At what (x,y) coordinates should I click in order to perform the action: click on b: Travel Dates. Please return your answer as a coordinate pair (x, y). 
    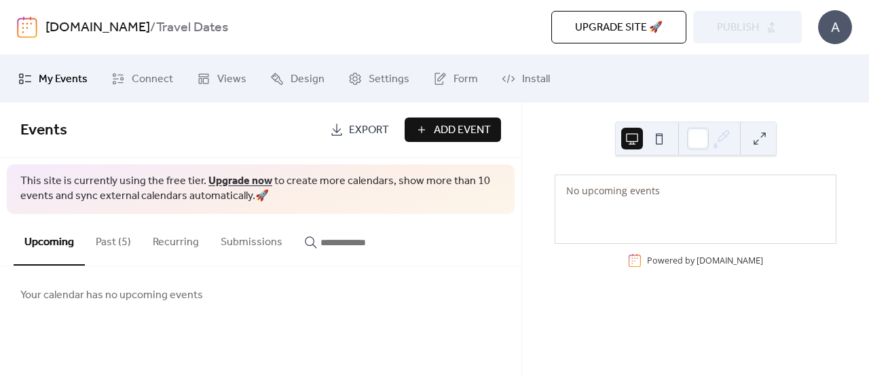
    Looking at the image, I should click on (192, 28).